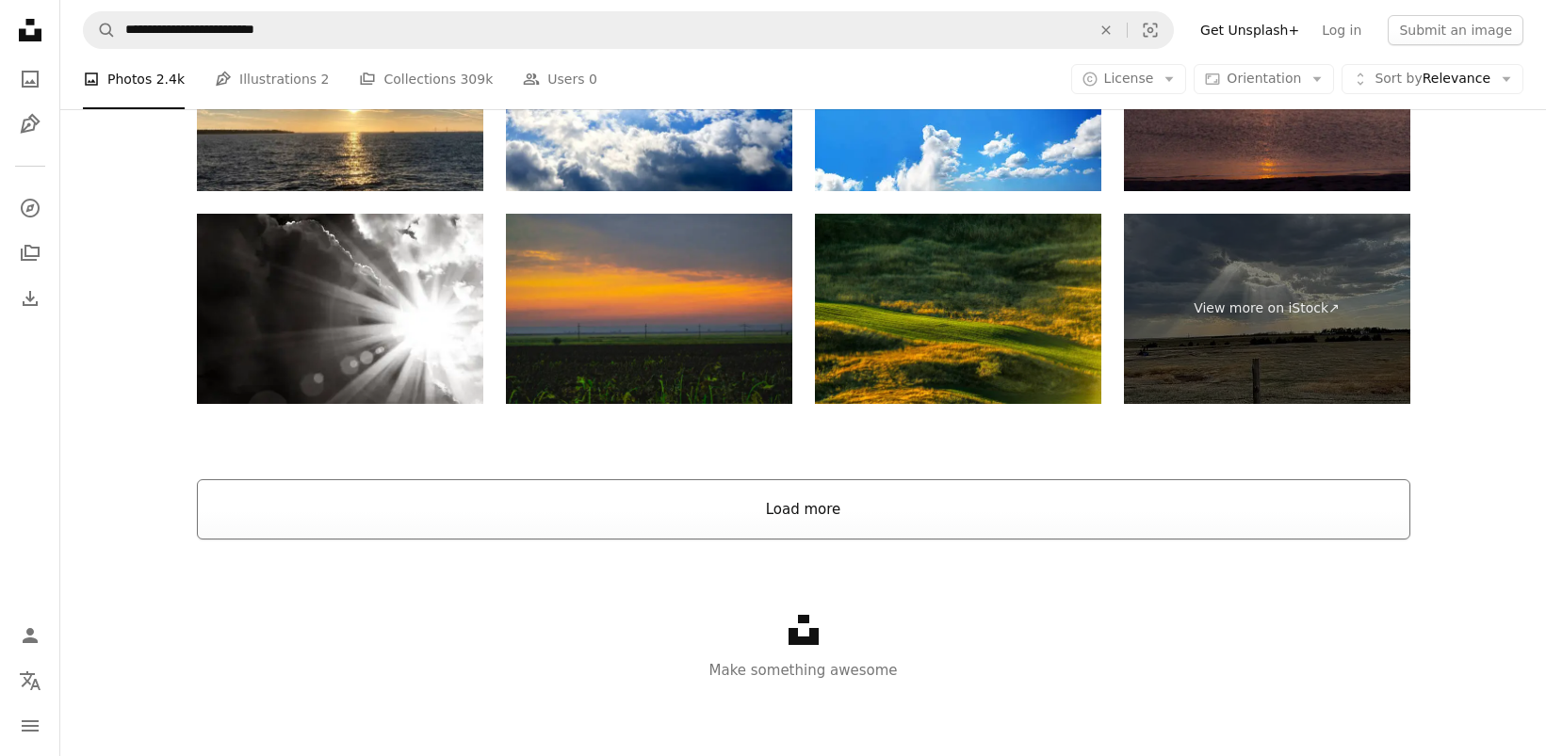  What do you see at coordinates (803, 671) in the screenshot?
I see `p: Make something awesome` at bounding box center [803, 671].